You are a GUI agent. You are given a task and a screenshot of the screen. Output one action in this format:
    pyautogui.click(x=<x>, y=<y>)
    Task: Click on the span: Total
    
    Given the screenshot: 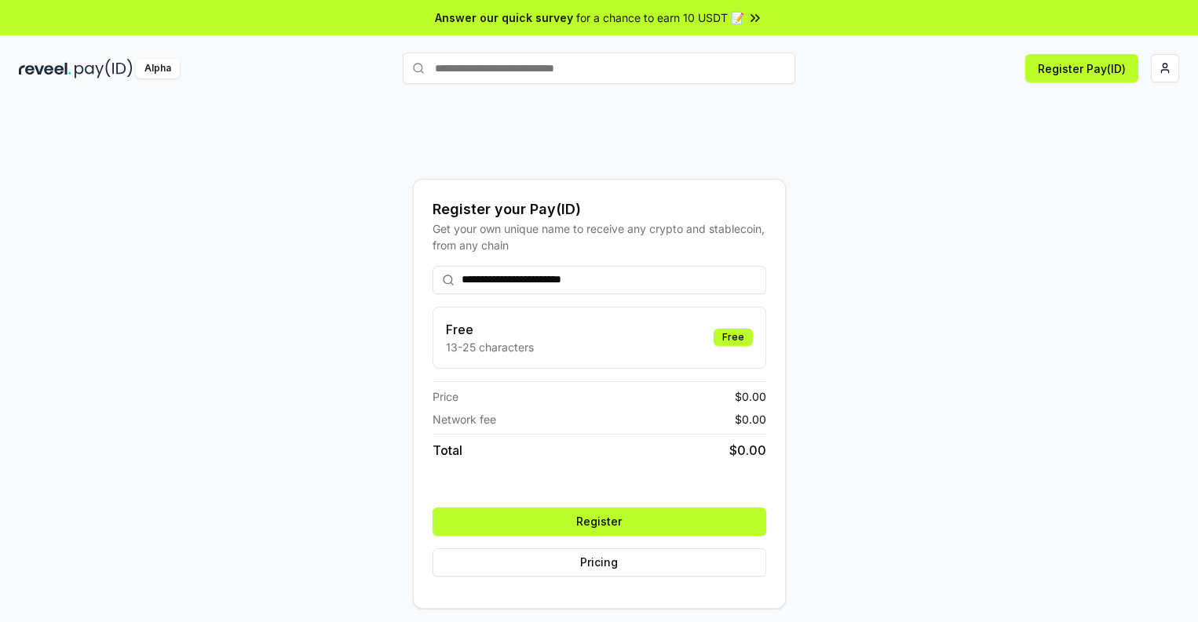 What is the action you would take?
    pyautogui.click(x=447, y=450)
    